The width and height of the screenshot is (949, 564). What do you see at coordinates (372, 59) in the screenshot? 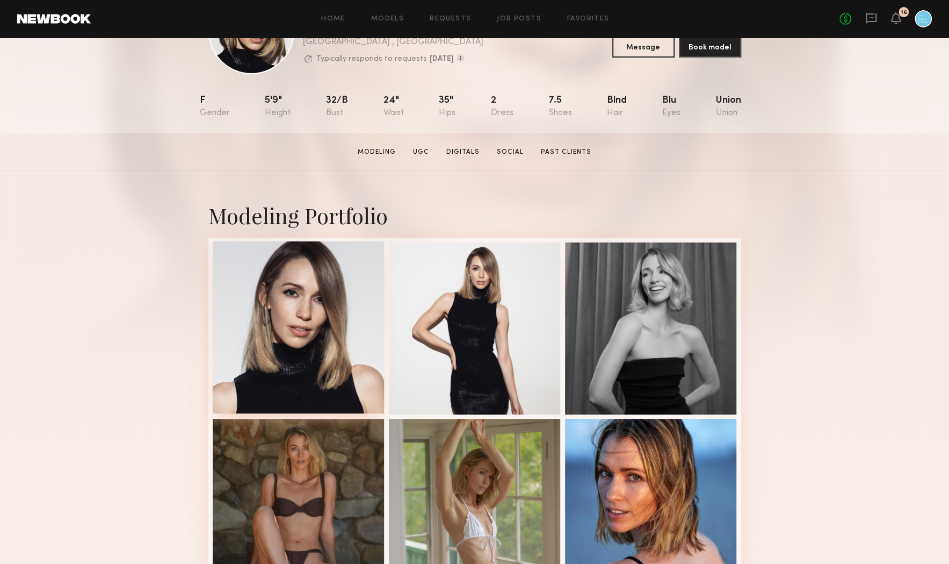
I see `p: Typically responds to requests` at bounding box center [372, 59].